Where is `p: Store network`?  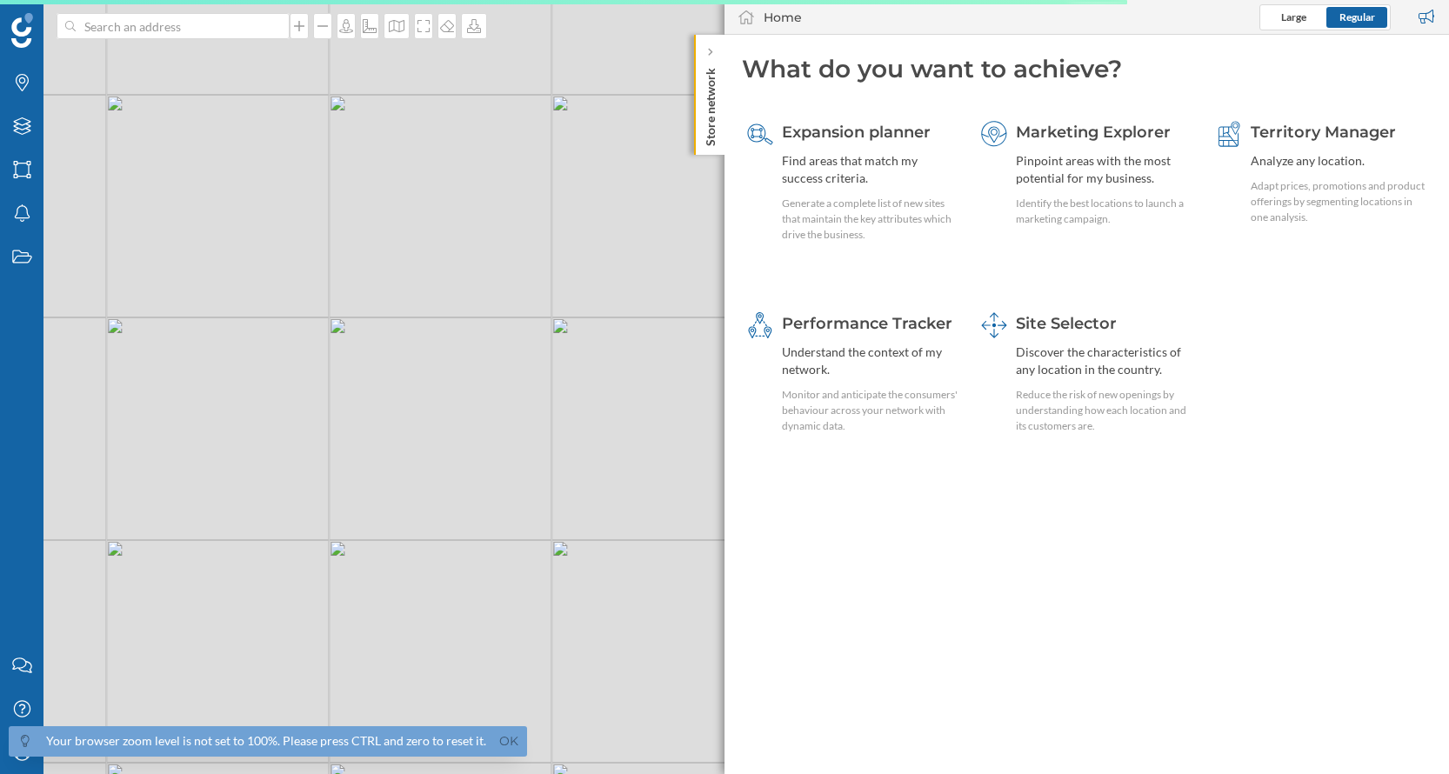 p: Store network is located at coordinates (710, 103).